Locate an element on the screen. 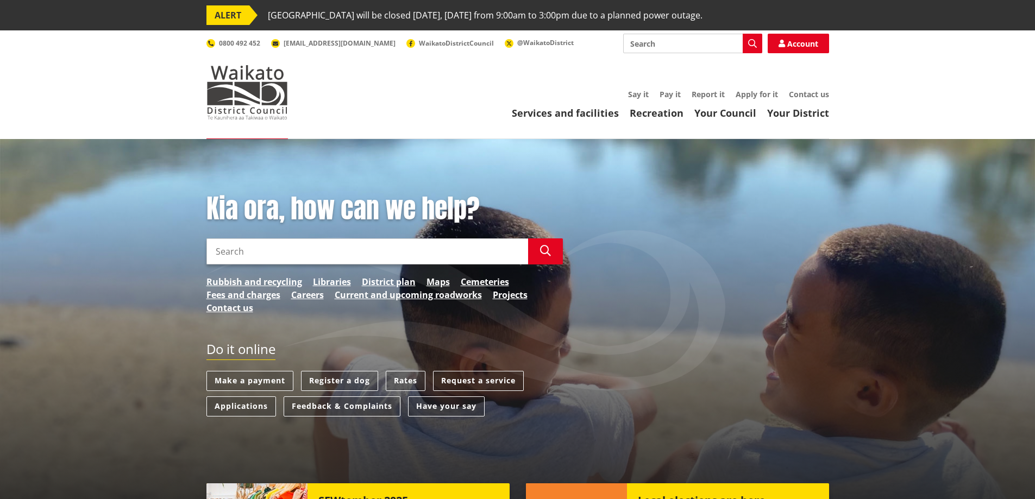  a: District plan is located at coordinates (388, 282).